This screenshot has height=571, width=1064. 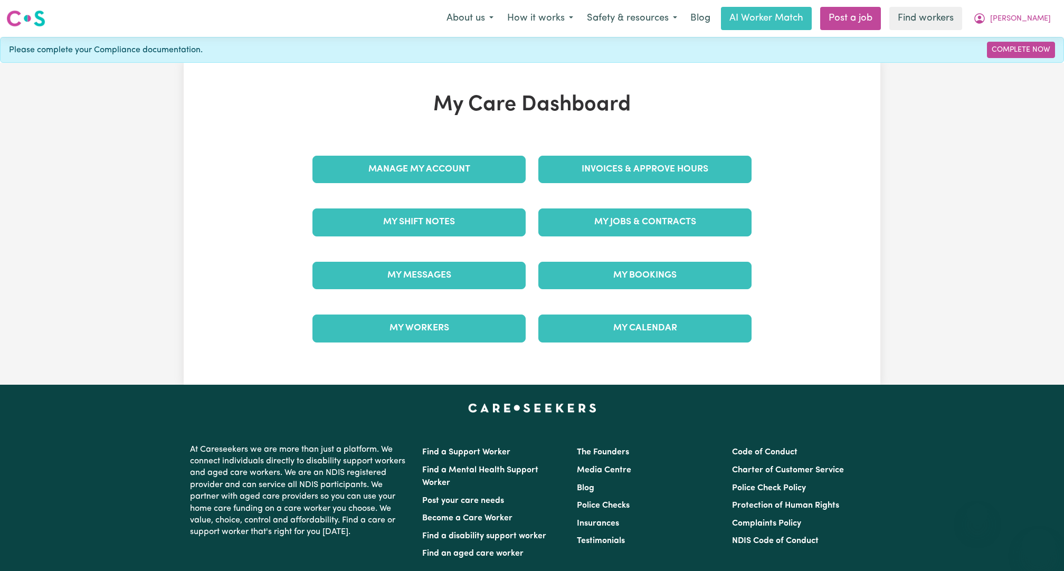 What do you see at coordinates (645, 275) in the screenshot?
I see `a: My Bookings` at bounding box center [645, 275].